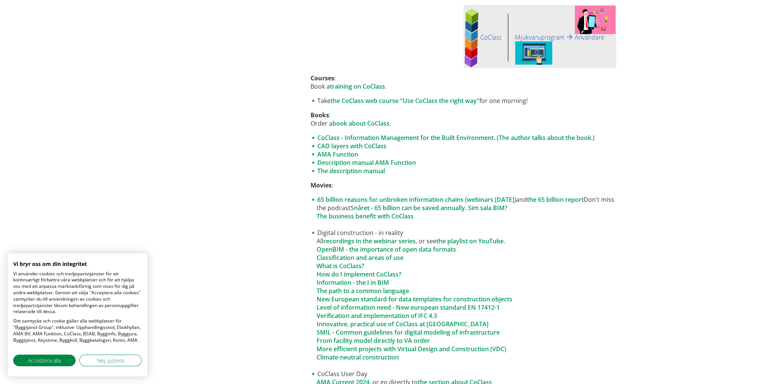  Describe the element at coordinates (366, 163) in the screenshot. I see `a: Description manual AMA Function` at that location.